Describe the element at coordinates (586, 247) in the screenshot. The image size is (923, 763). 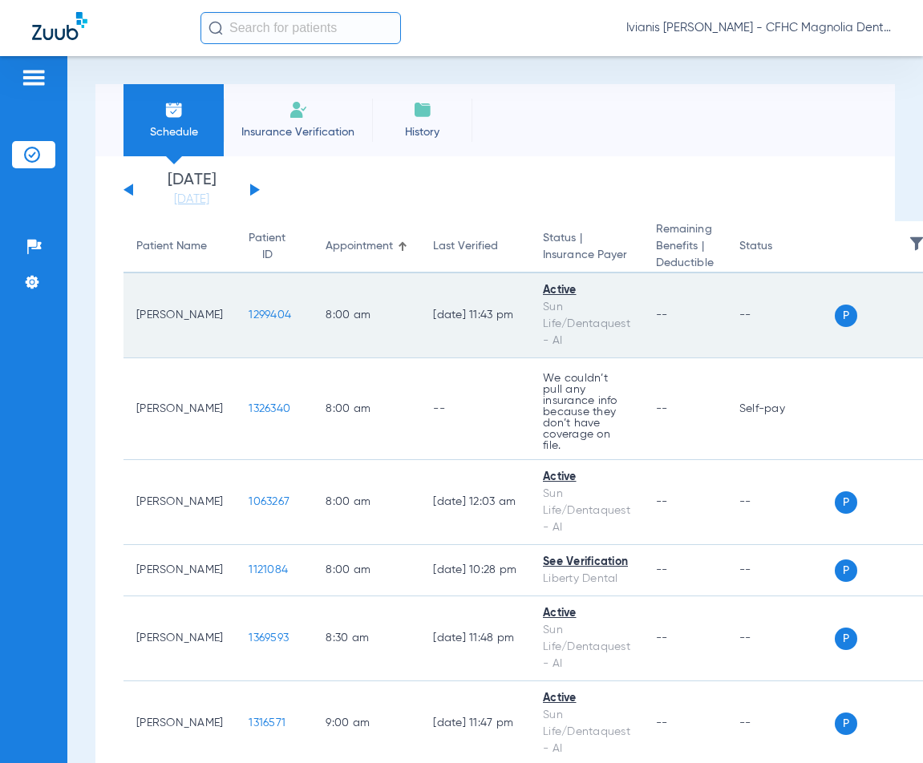
I see `th: Status |` at that location.